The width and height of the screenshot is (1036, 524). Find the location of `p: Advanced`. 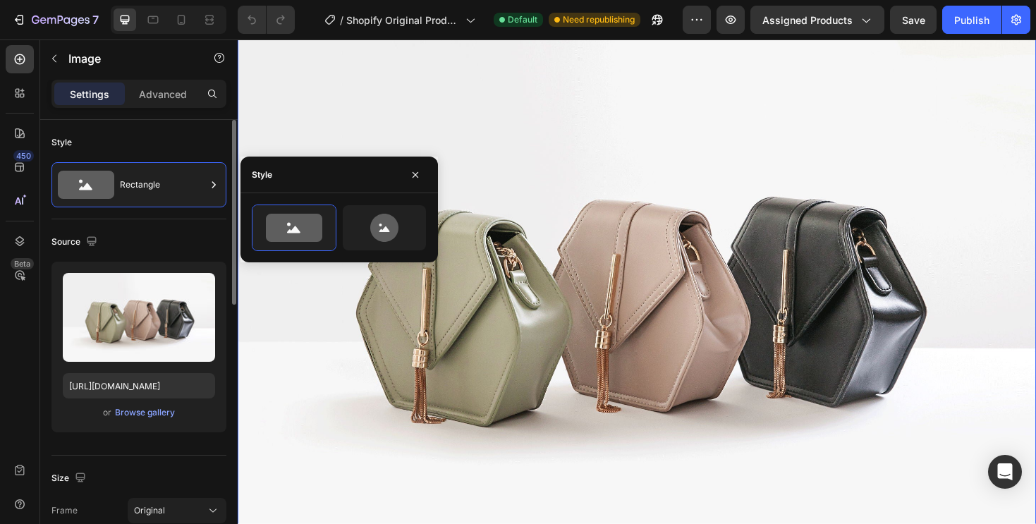

p: Advanced is located at coordinates (163, 94).